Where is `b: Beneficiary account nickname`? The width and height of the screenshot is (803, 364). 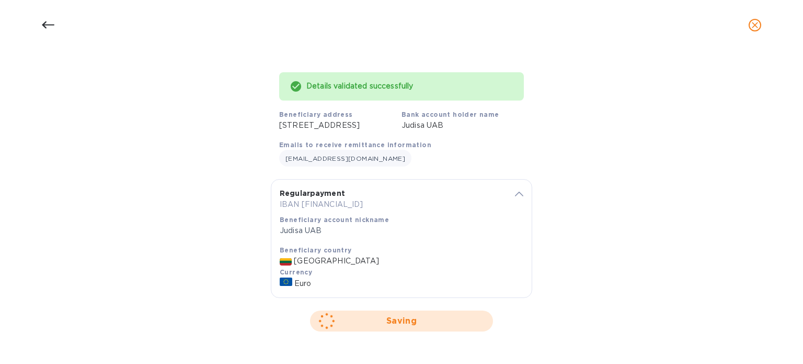 b: Beneficiary account nickname is located at coordinates (334, 219).